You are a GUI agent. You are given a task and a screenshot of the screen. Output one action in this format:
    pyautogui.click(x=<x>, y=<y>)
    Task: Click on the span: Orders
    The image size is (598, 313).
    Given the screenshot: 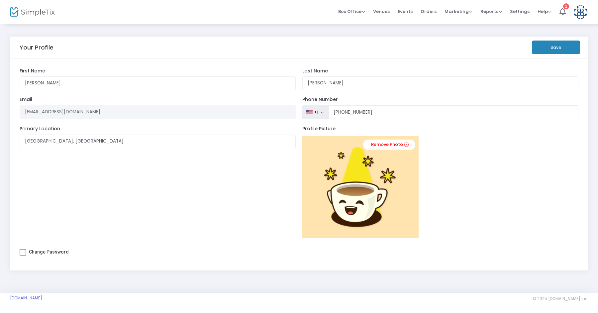 What is the action you would take?
    pyautogui.click(x=429, y=11)
    